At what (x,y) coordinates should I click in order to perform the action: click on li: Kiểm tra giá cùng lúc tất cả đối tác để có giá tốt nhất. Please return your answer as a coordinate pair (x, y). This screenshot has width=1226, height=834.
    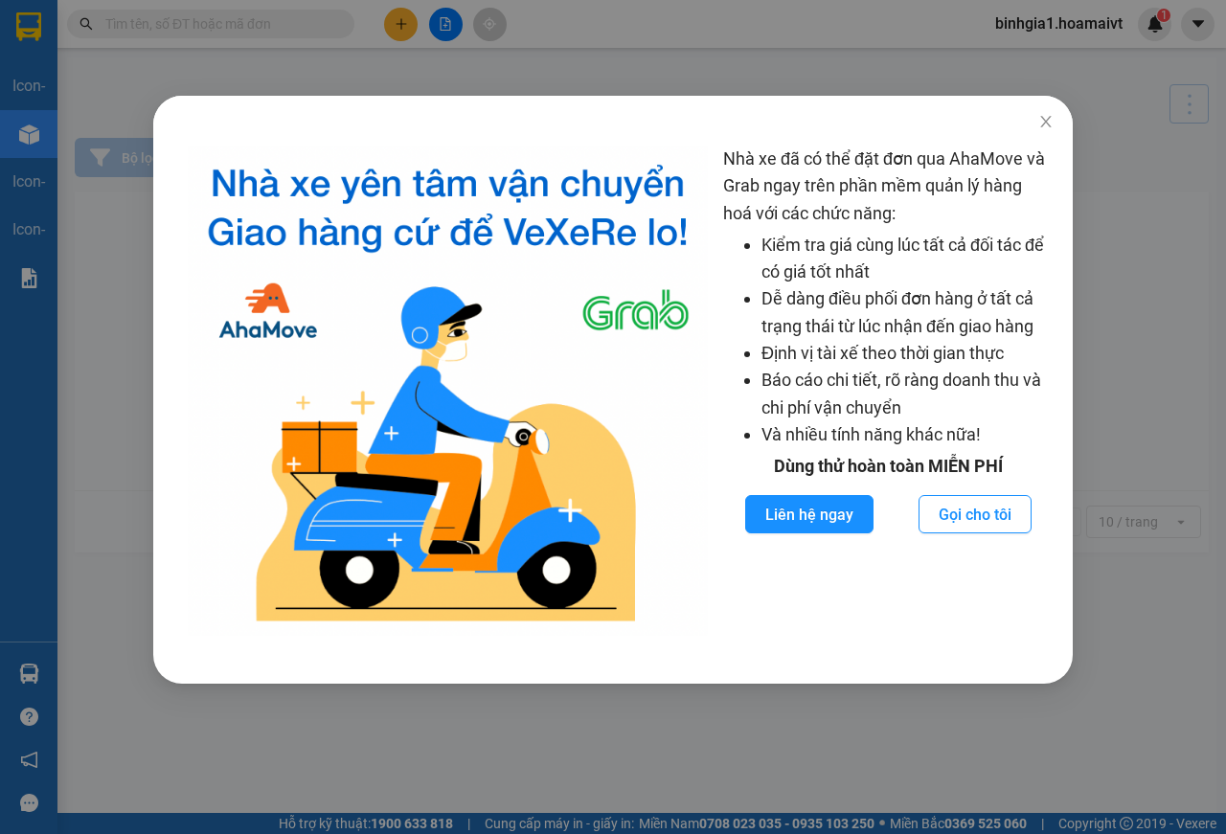
    Looking at the image, I should click on (907, 259).